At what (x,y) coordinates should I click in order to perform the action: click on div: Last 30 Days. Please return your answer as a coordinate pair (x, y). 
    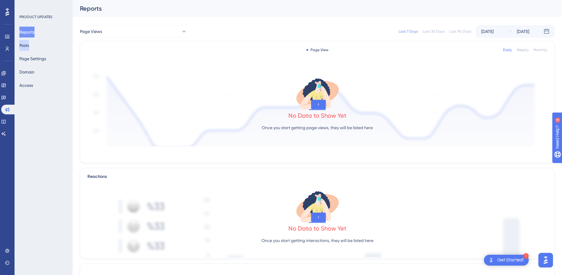
    Looking at the image, I should click on (434, 31).